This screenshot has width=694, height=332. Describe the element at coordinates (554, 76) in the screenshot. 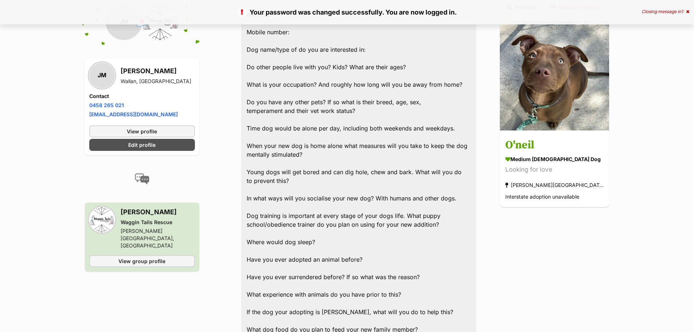

I see `img: O'neil` at that location.